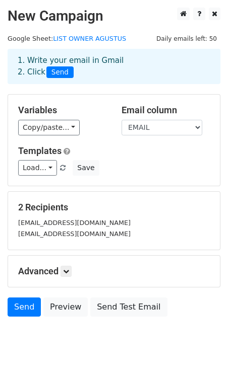  Describe the element at coordinates (66, 307) in the screenshot. I see `a: Preview` at that location.